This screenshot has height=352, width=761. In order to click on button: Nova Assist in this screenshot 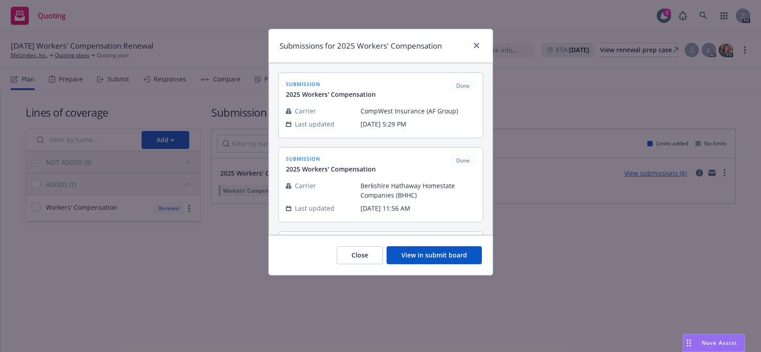, I will do `click(714, 343)`.